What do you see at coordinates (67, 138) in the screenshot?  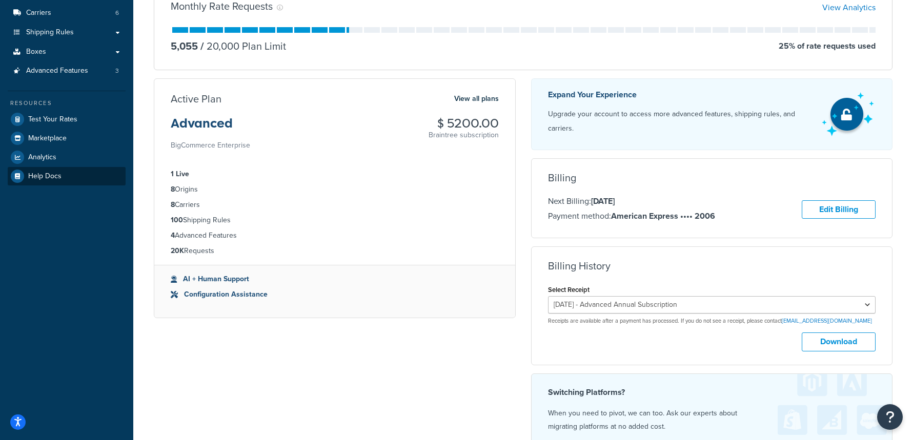 I see `a: Marketplace` at bounding box center [67, 138].